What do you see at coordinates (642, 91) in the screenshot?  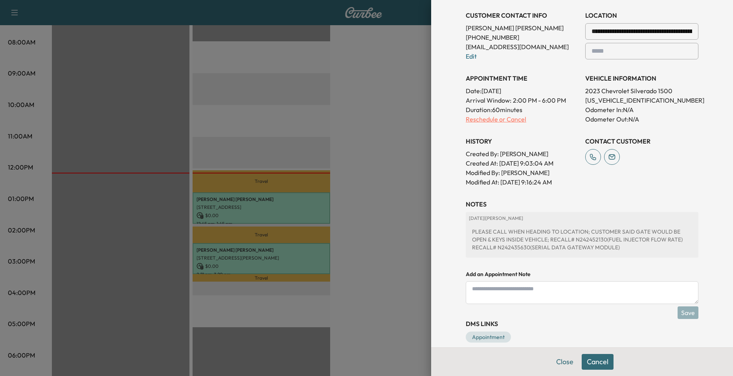 I see `p: 2023 Chevrolet Silverado 1500` at bounding box center [642, 91].